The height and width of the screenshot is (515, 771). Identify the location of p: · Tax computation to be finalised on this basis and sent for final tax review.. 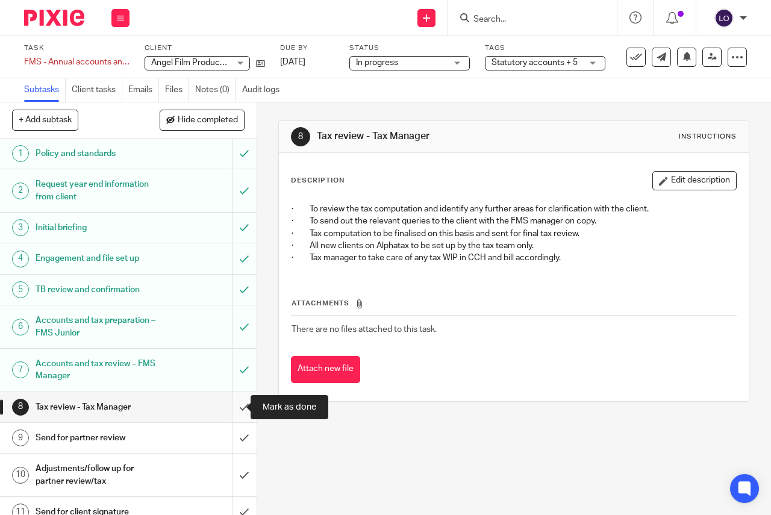
(514, 234).